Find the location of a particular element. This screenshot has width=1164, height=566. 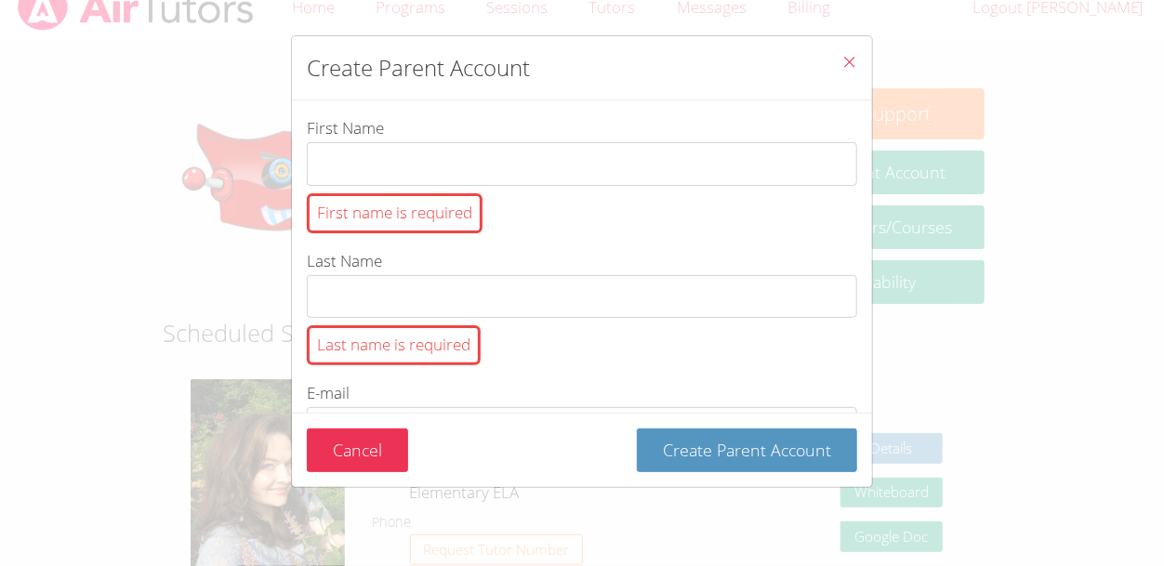

div: First name is required is located at coordinates (394, 213).